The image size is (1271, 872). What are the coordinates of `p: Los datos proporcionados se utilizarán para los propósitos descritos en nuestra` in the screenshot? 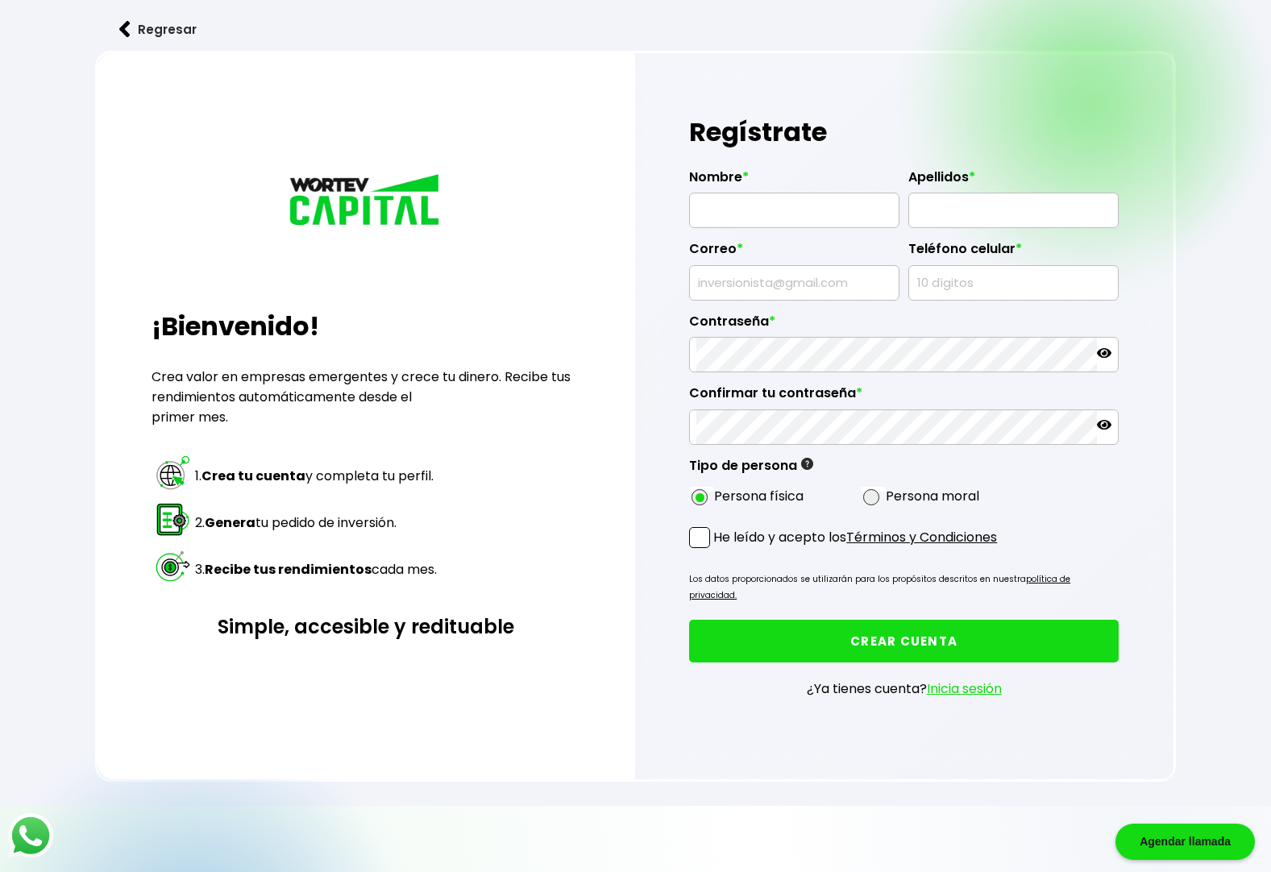 It's located at (903, 587).